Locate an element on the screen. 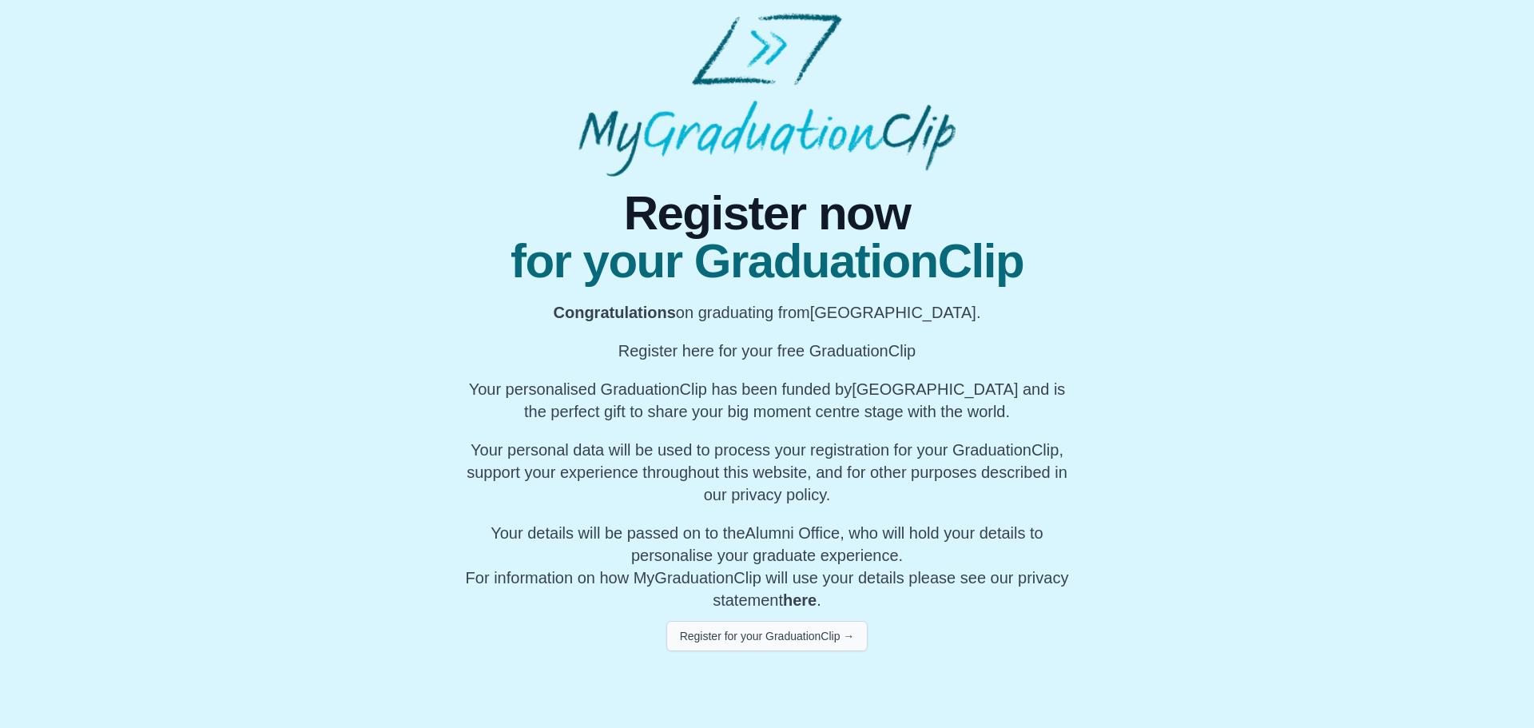  button: Register for your GraduationClip → is located at coordinates (767, 636).